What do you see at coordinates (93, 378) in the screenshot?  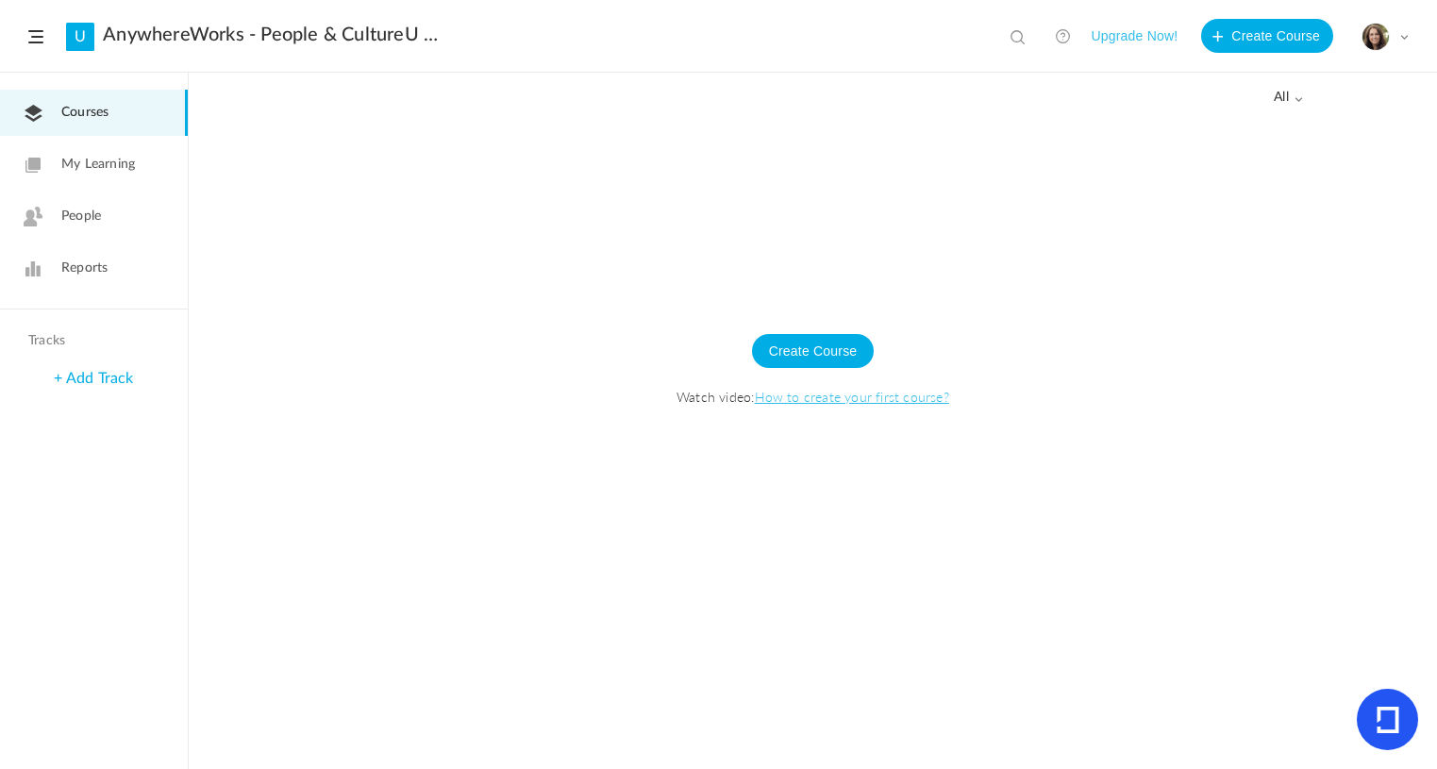 I see `a: + Add Track` at bounding box center [93, 378].